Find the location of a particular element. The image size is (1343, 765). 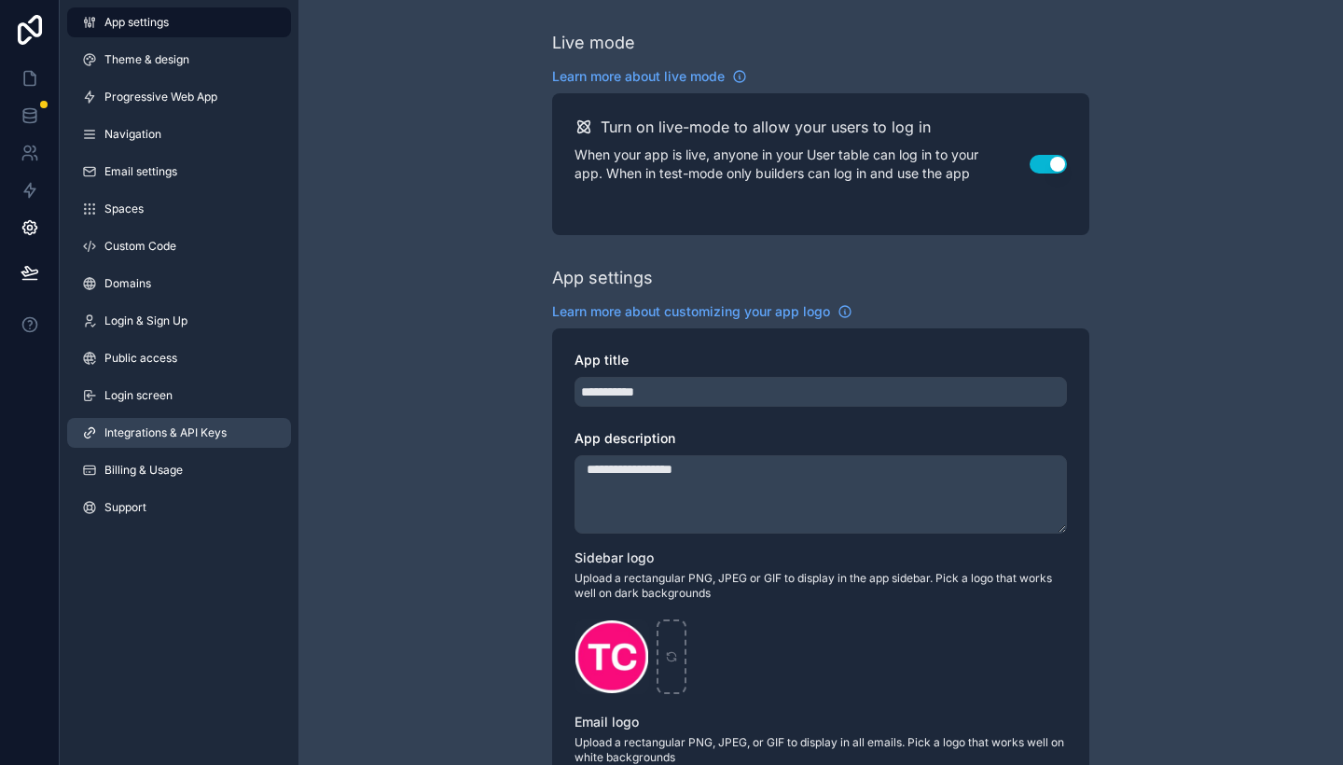

div: App settings is located at coordinates (602, 278).